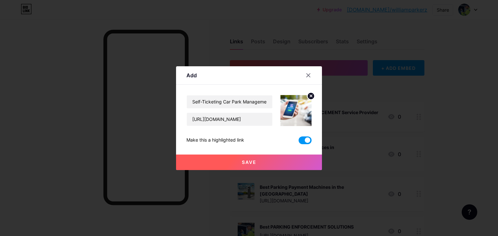  What do you see at coordinates (215, 141) in the screenshot?
I see `div: Make this a highlighted link` at bounding box center [215, 141].